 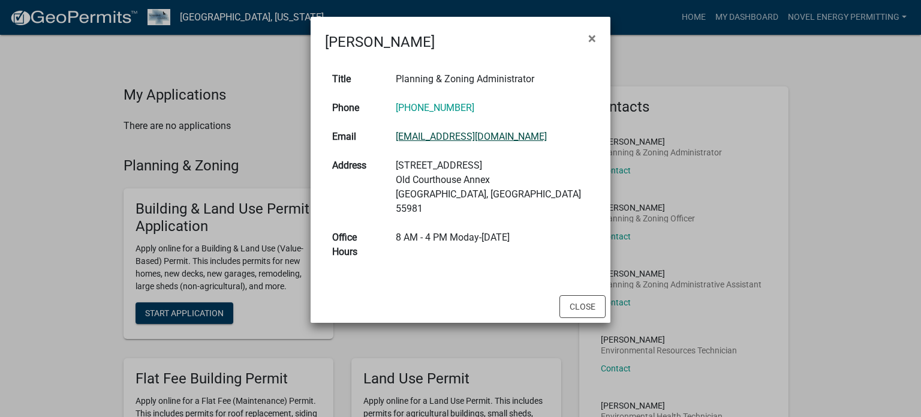 What do you see at coordinates (357, 79) in the screenshot?
I see `th: Title` at bounding box center [357, 79].